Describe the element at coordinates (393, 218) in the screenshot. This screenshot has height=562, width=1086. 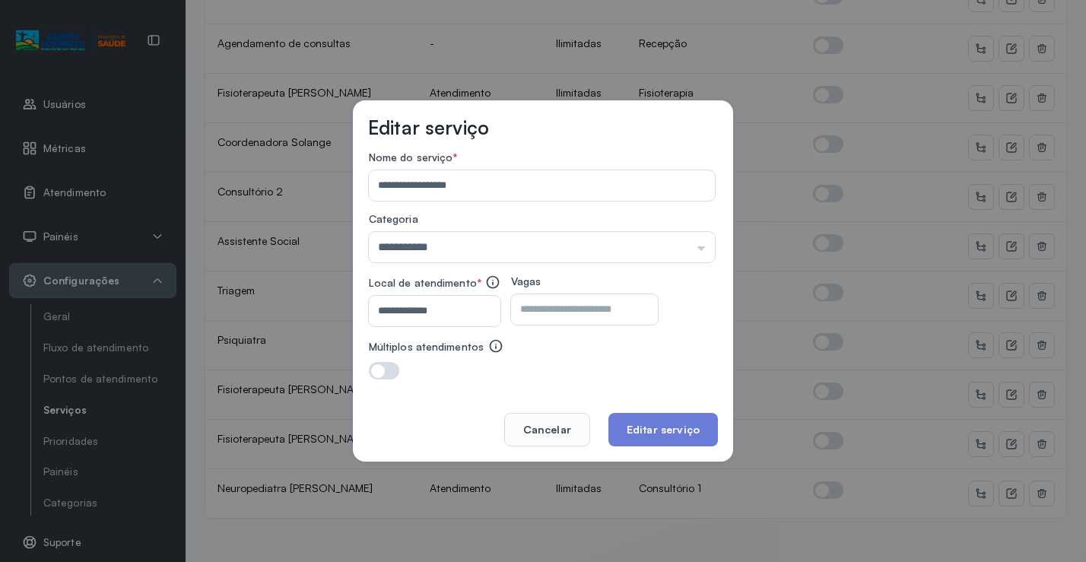
I see `span: Categoria` at that location.